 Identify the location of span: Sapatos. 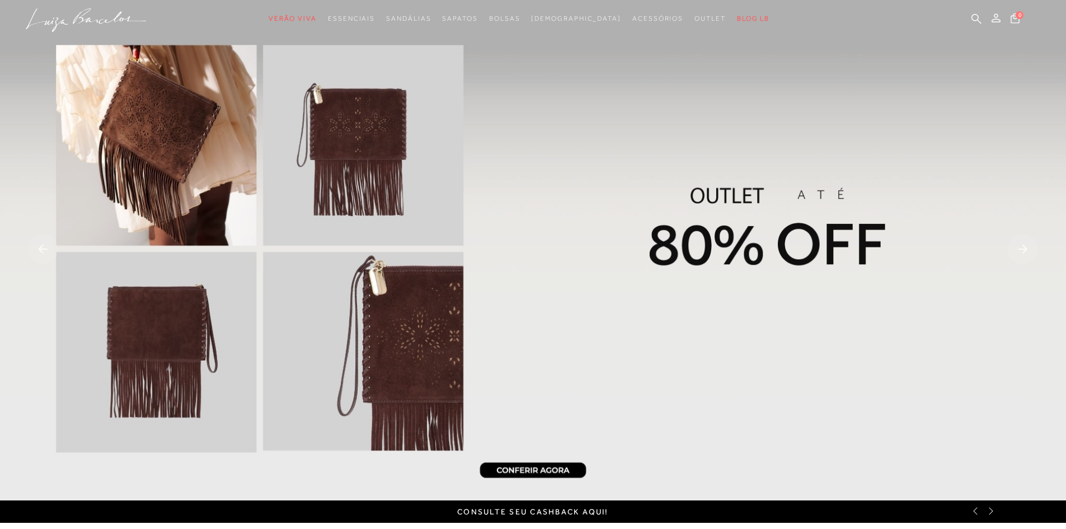
(459, 18).